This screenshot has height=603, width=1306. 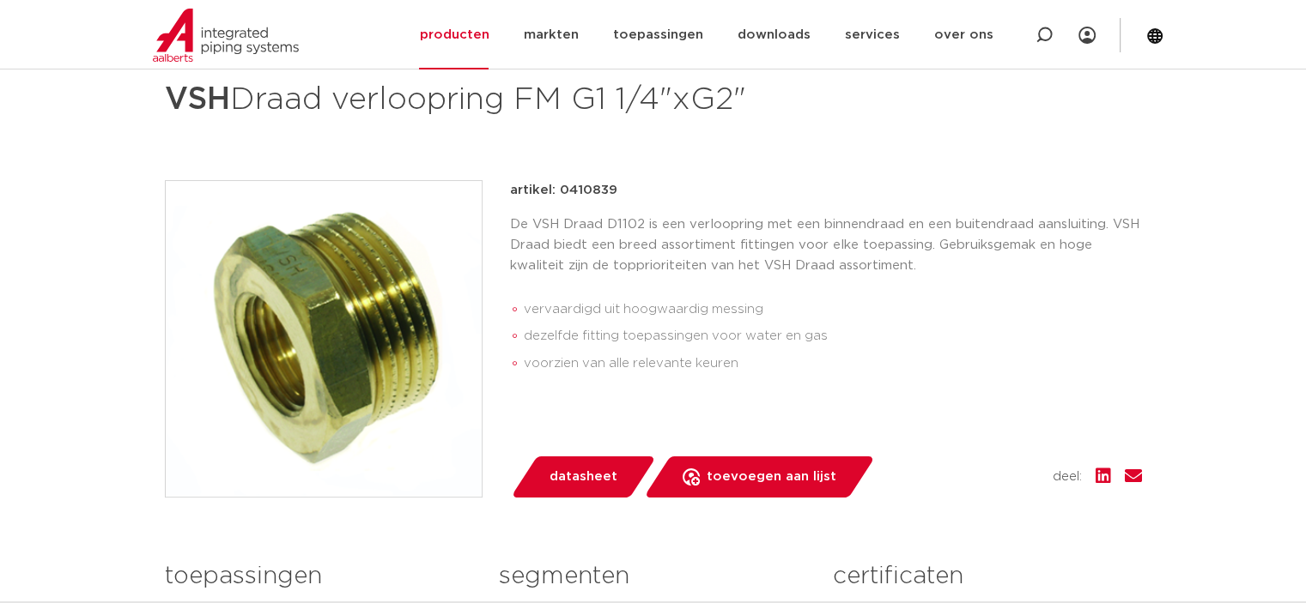 What do you see at coordinates (833, 336) in the screenshot?
I see `li: dezelfde fitting toepassingen voor water en gas` at bounding box center [833, 336].